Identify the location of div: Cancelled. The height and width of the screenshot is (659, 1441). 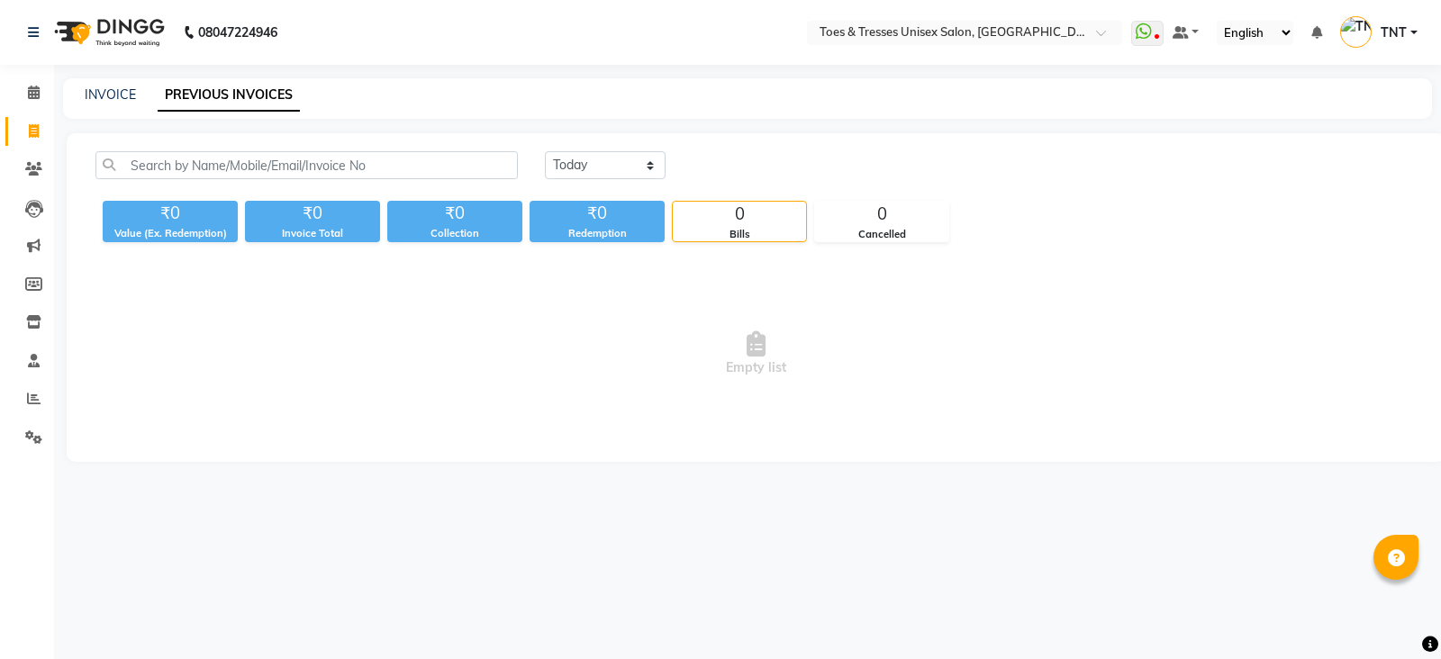
(882, 234).